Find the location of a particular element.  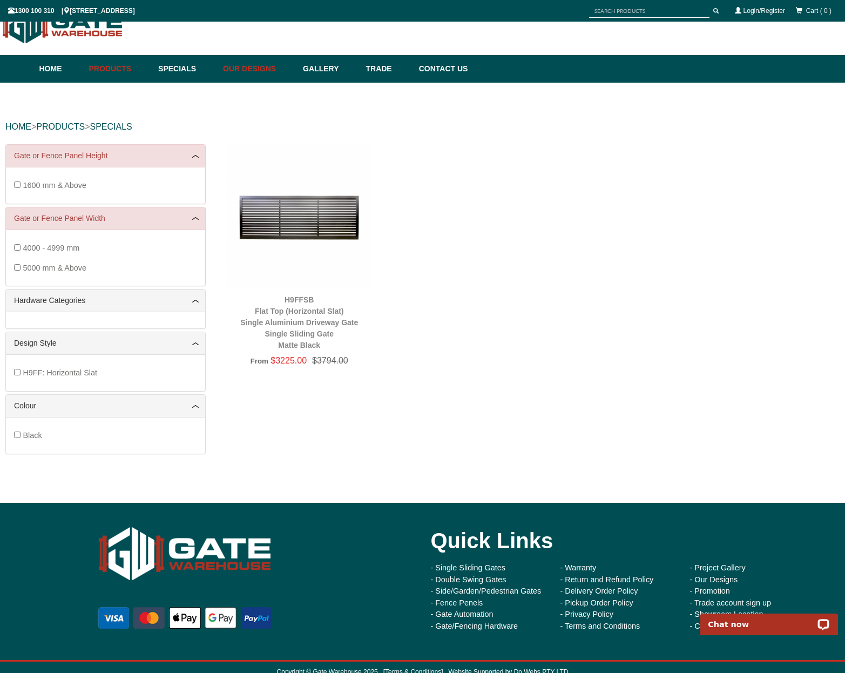

a: - Project Gallery is located at coordinates (718, 568).